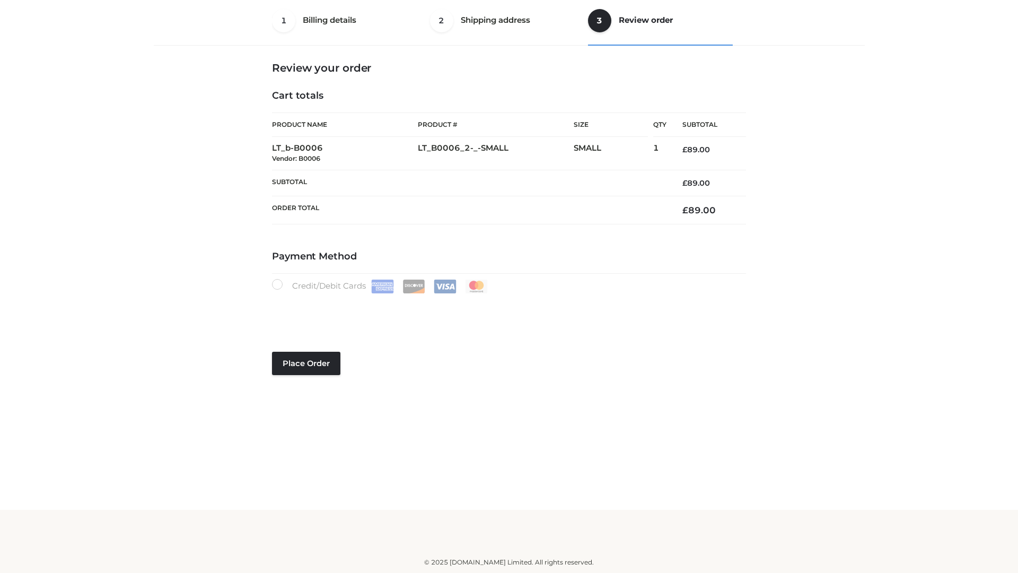  Describe the element at coordinates (476, 286) in the screenshot. I see `img: Mastercard` at that location.